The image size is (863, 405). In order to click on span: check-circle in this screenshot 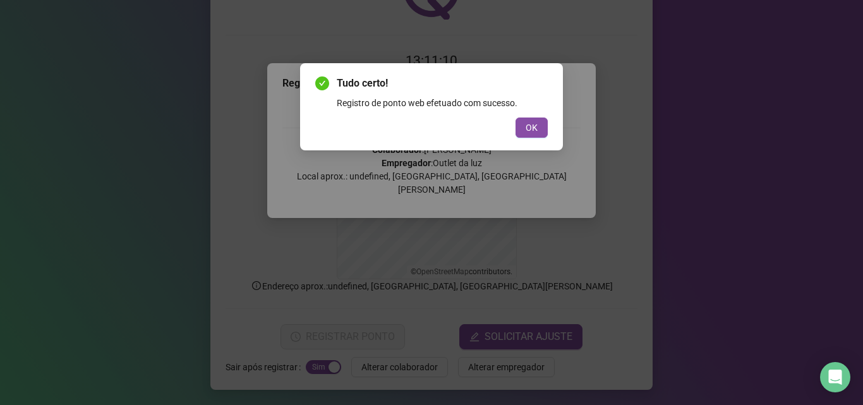, I will do `click(322, 83)`.